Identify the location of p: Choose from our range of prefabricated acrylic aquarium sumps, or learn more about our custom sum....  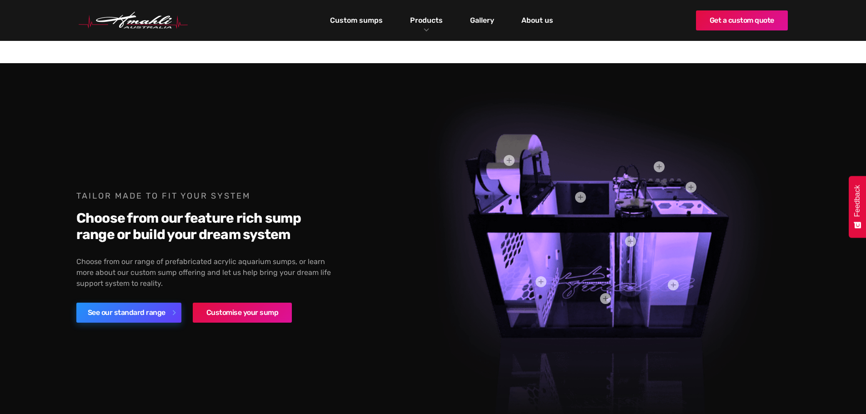
(208, 273).